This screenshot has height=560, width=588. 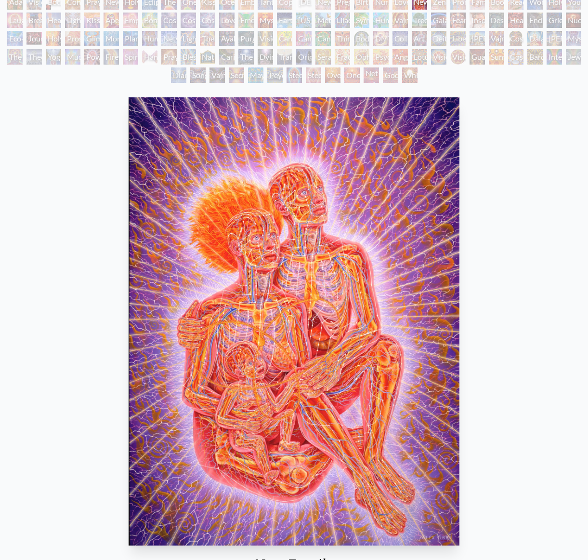 I want to click on div: DMT - The Spirit Molecule, so click(x=381, y=39).